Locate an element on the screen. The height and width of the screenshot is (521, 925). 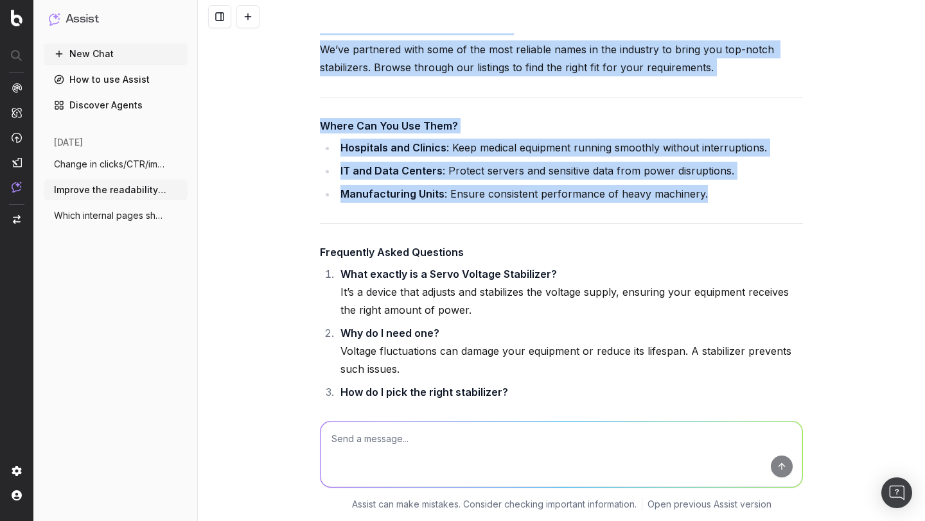
a: Discover Agents is located at coordinates (116, 105).